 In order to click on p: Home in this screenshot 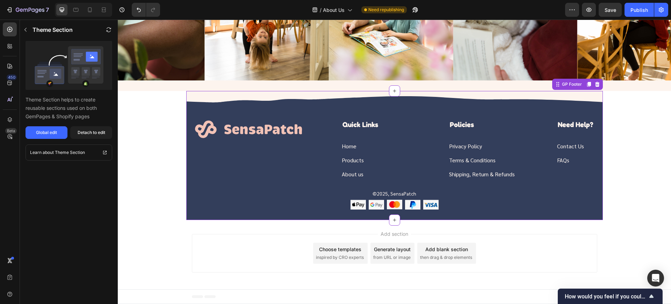, I will do `click(231, 127)`.